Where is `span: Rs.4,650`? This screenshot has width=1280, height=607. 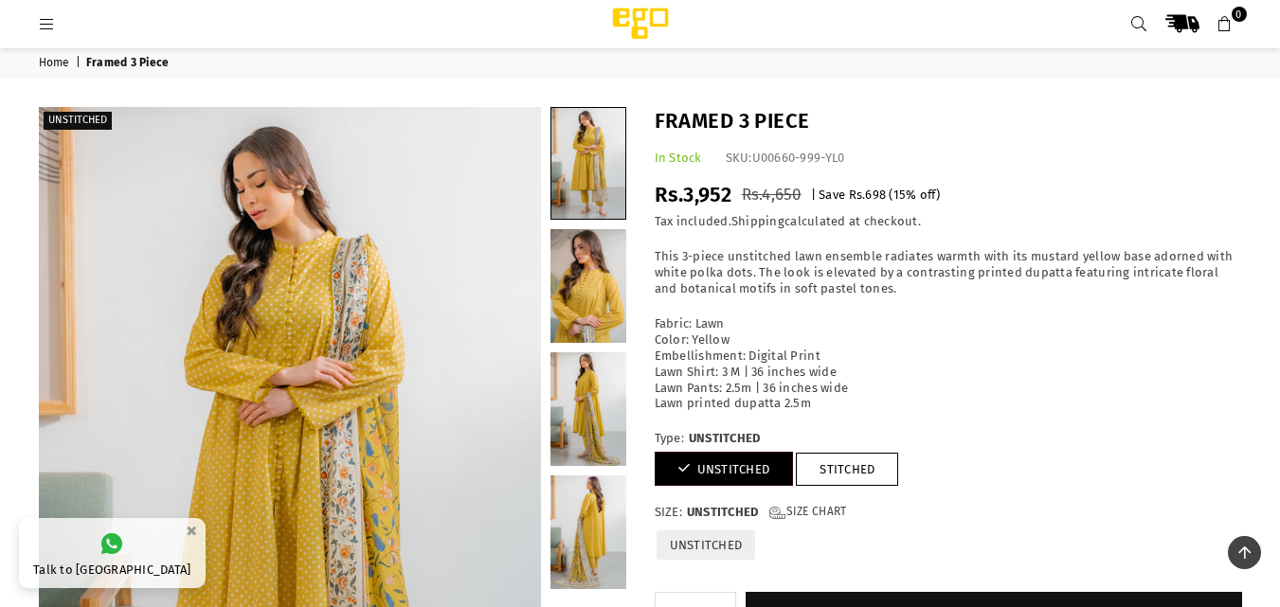
span: Rs.4,650 is located at coordinates (771, 194).